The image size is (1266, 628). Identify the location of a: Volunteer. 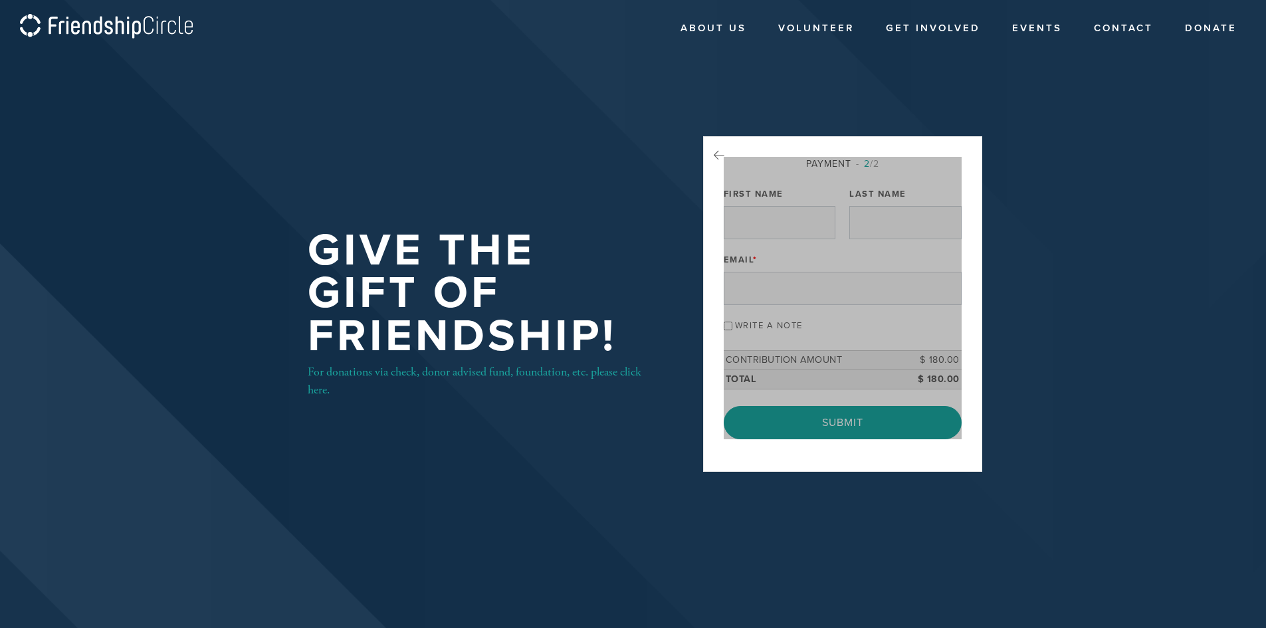
(816, 29).